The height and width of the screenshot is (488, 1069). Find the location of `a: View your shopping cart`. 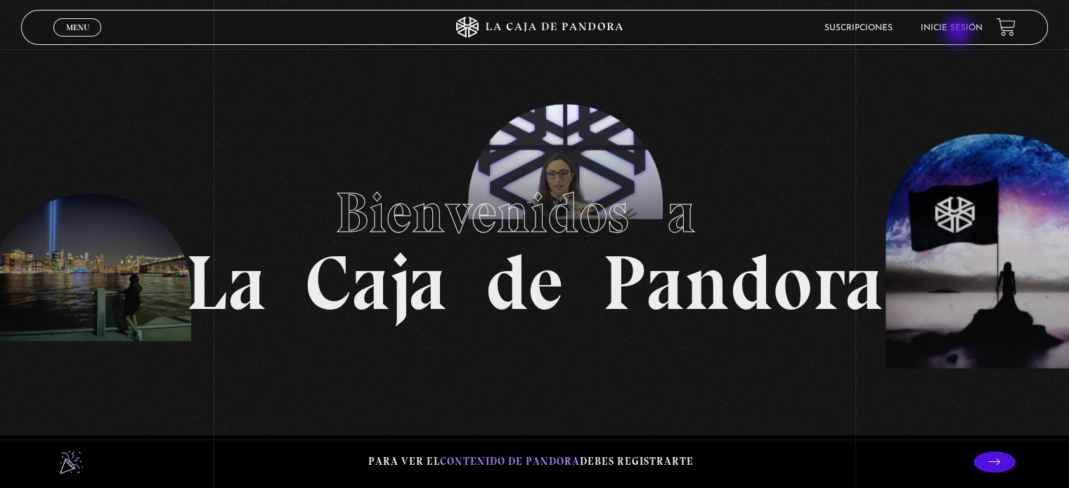

a: View your shopping cart is located at coordinates (1006, 27).